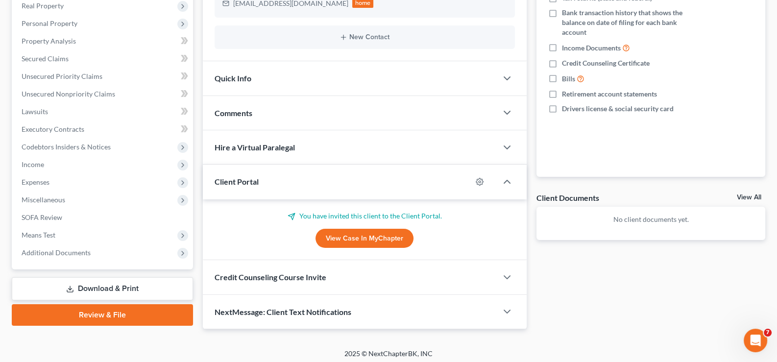  Describe the element at coordinates (45, 58) in the screenshot. I see `span: Secured Claims` at that location.